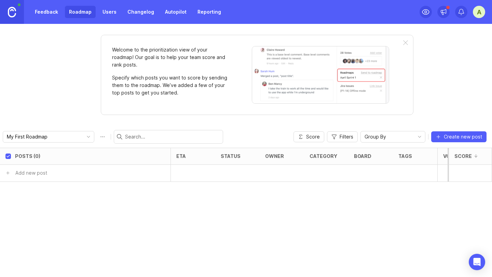  Describe the element at coordinates (170, 85) in the screenshot. I see `p: Specify which posts you want to score by sending them to the roadmap. We’ve added a few of your t...` at that location.